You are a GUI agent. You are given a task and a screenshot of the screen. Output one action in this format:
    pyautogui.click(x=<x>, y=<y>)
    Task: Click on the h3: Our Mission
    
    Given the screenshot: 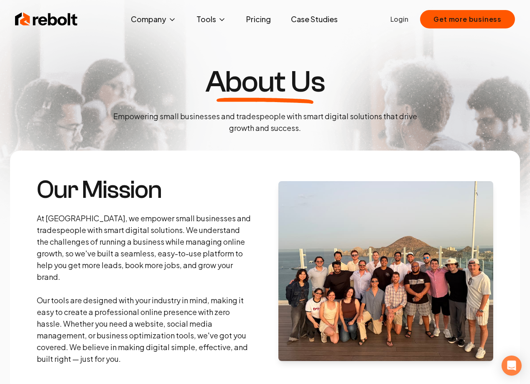 What is the action you would take?
    pyautogui.click(x=144, y=190)
    